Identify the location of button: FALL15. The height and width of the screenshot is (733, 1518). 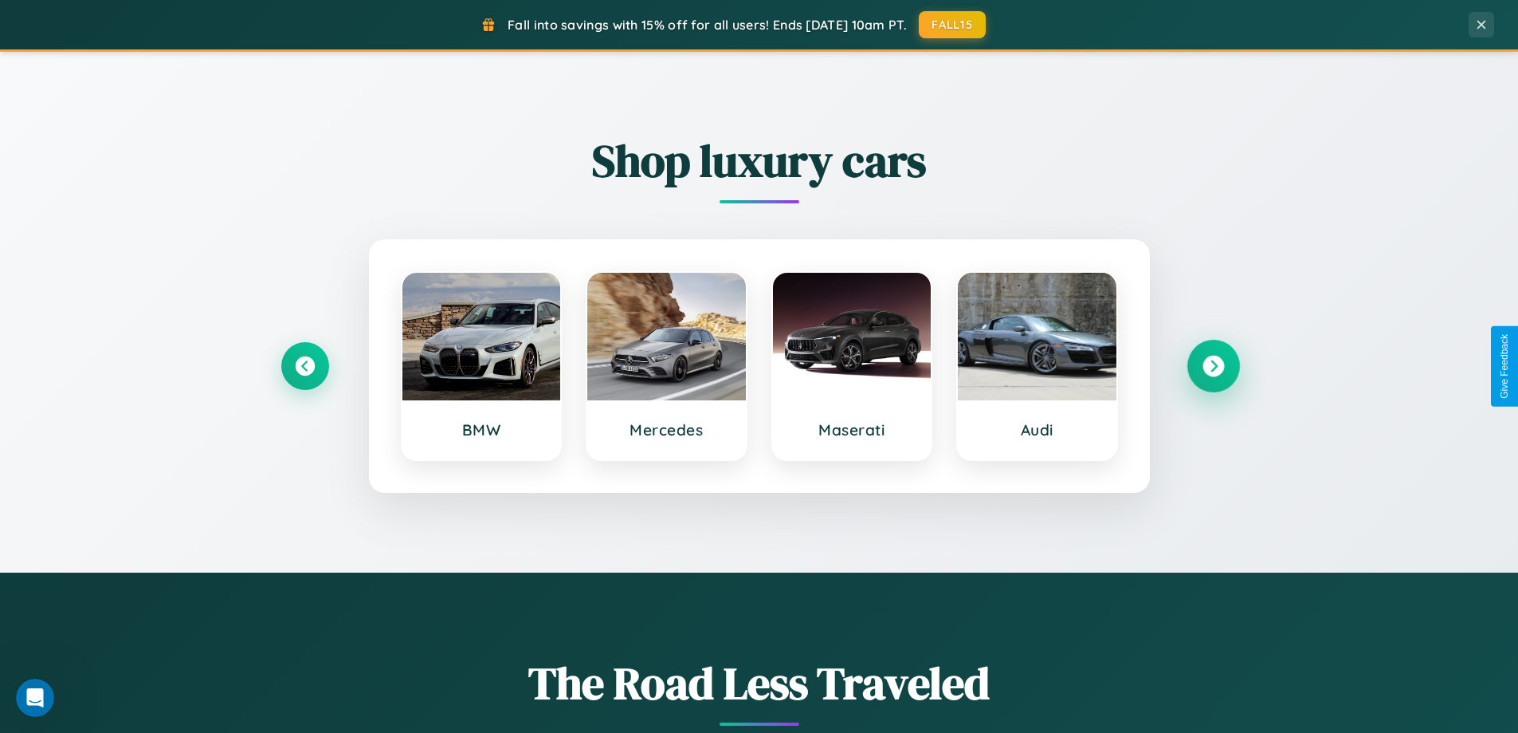
(953, 25).